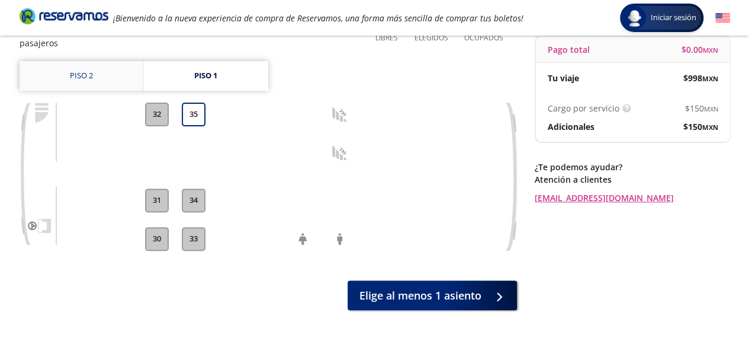 Image resolution: width=749 pixels, height=347 pixels. What do you see at coordinates (157, 114) in the screenshot?
I see `button: 32` at bounding box center [157, 114].